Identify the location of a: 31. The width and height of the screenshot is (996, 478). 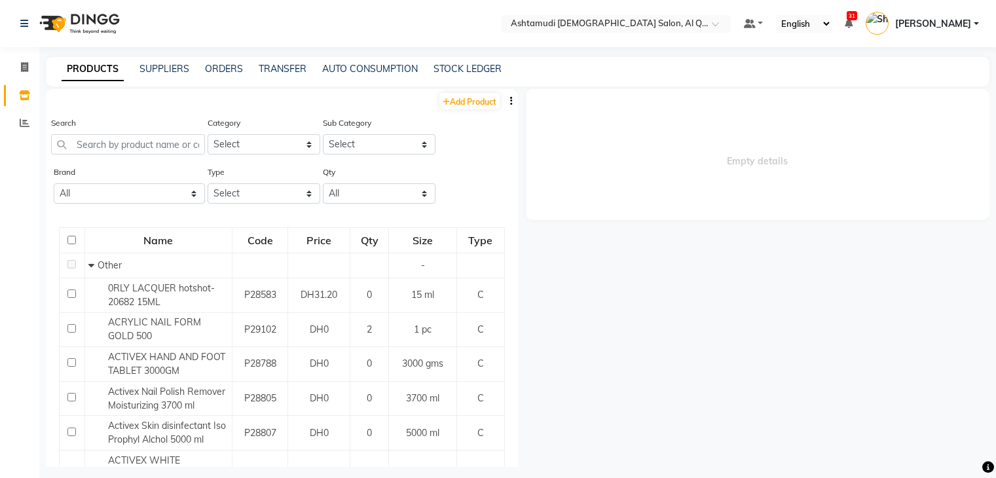
(849, 24).